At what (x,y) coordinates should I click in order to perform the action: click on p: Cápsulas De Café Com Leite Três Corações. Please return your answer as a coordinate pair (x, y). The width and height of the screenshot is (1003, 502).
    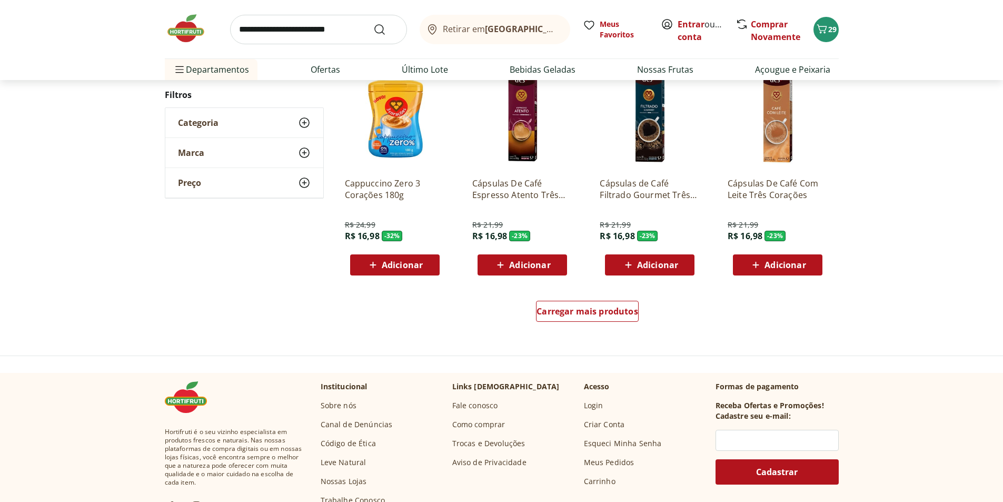
    Looking at the image, I should click on (778, 189).